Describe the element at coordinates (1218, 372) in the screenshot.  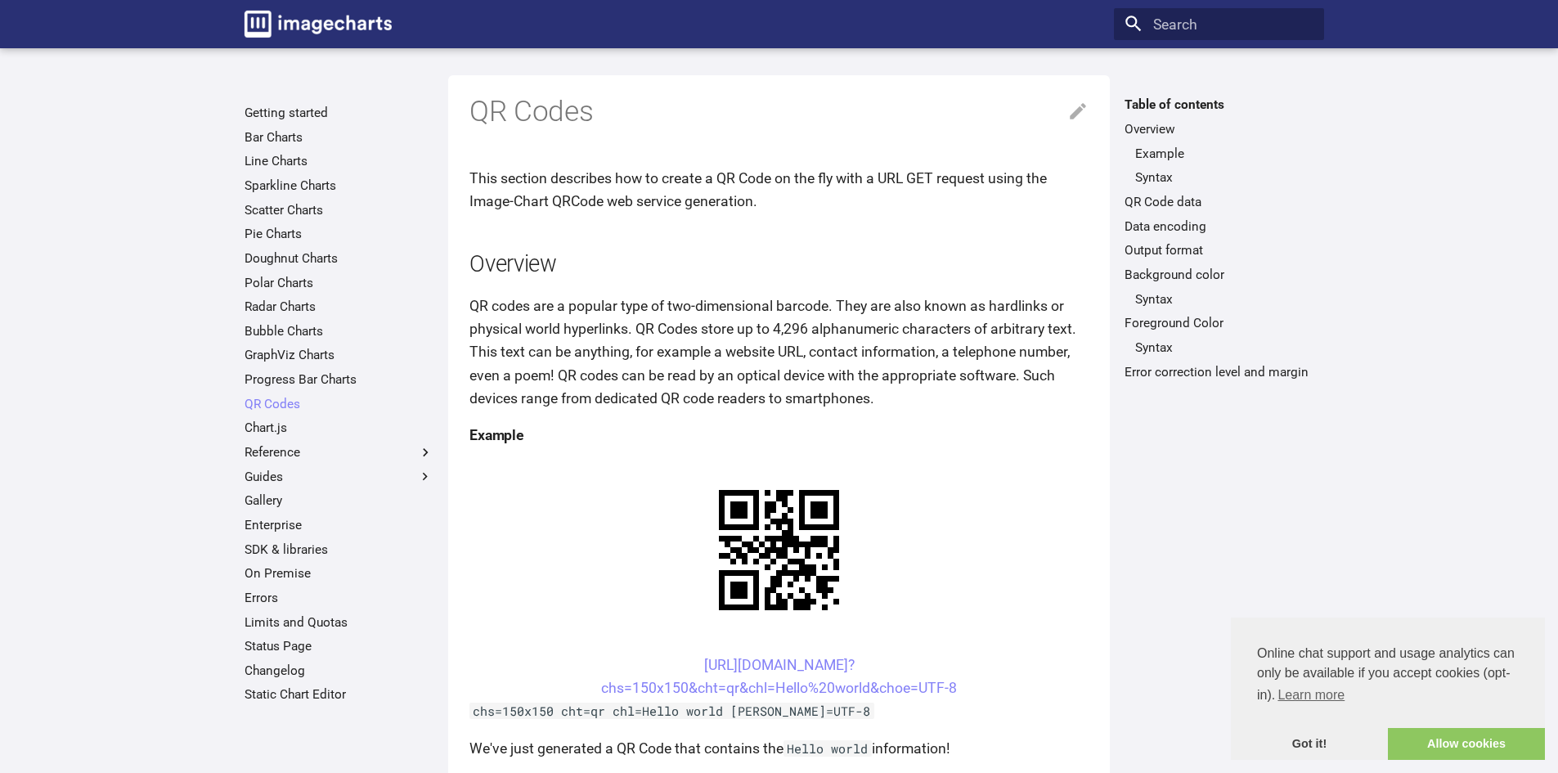
I see `a: Error correction level and margin` at that location.